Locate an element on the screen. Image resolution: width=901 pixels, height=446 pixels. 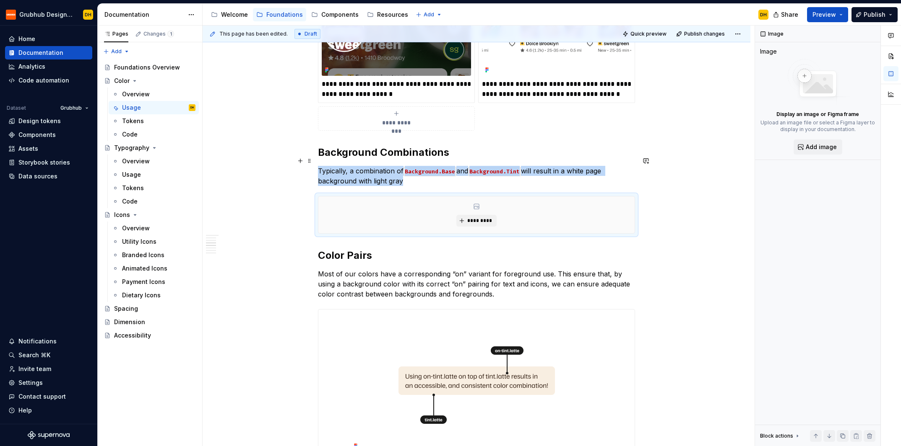
div: Accessibility is located at coordinates (132, 336).